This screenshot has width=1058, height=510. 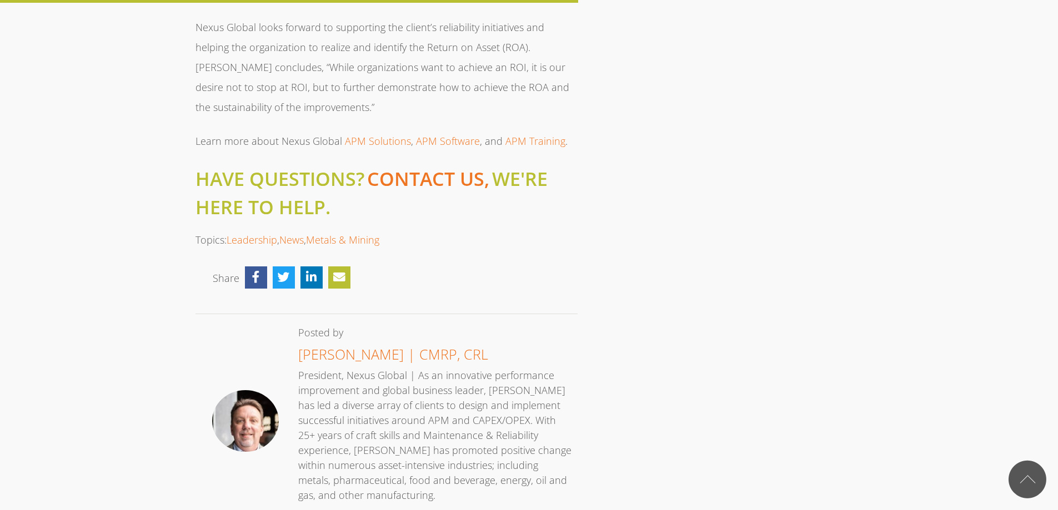 I want to click on a: Leadership, so click(x=252, y=240).